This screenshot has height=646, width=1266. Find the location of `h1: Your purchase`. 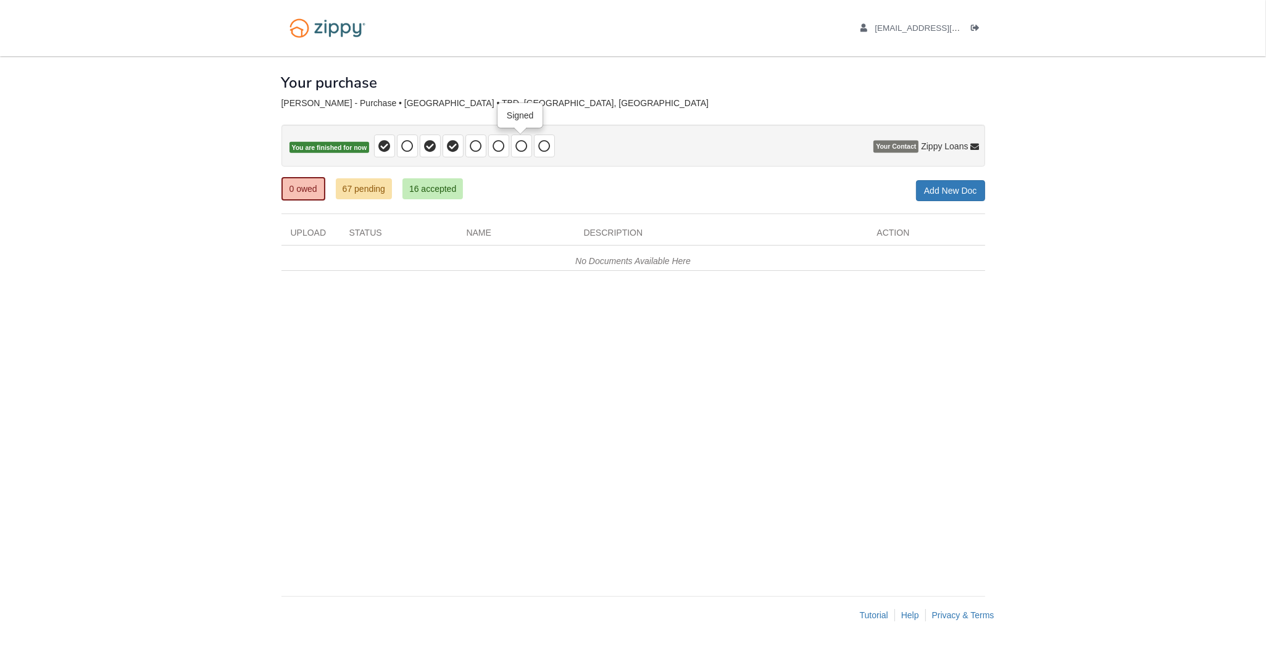

h1: Your purchase is located at coordinates (329, 83).